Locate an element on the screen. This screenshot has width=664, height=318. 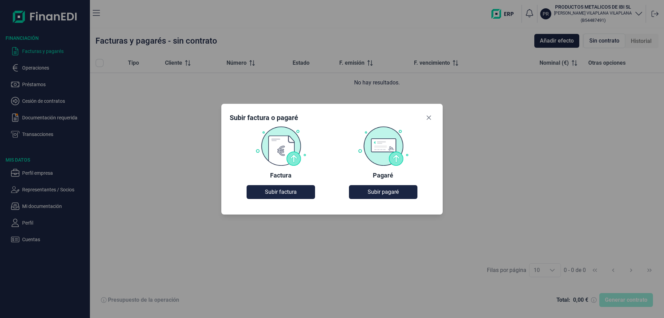
button: Subir factura is located at coordinates (280, 192).